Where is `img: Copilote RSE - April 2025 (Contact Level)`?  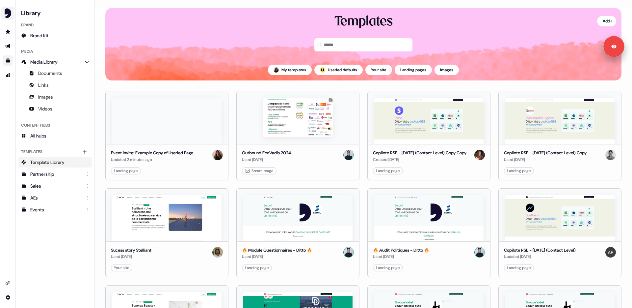 img: Copilote RSE - April 2025 (Contact Level) is located at coordinates (560, 218).